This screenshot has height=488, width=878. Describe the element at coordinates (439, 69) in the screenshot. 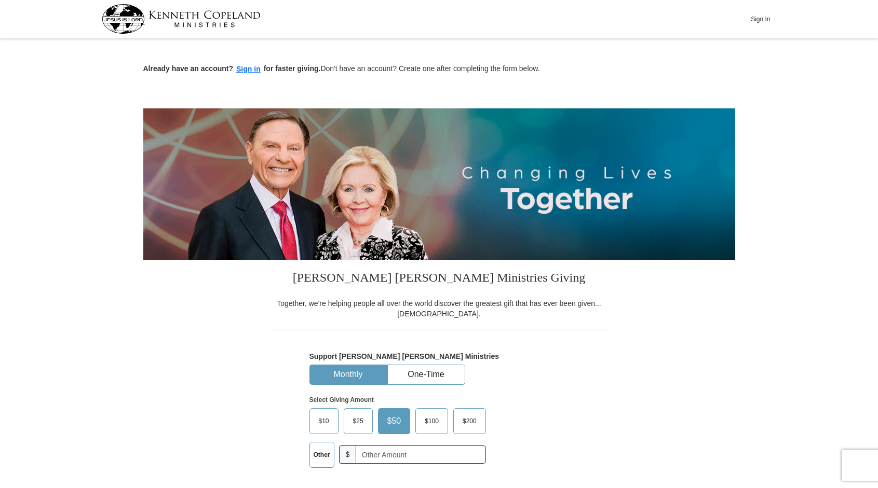

I see `p: Don't have an account? Create one after completing the form below.` at that location.